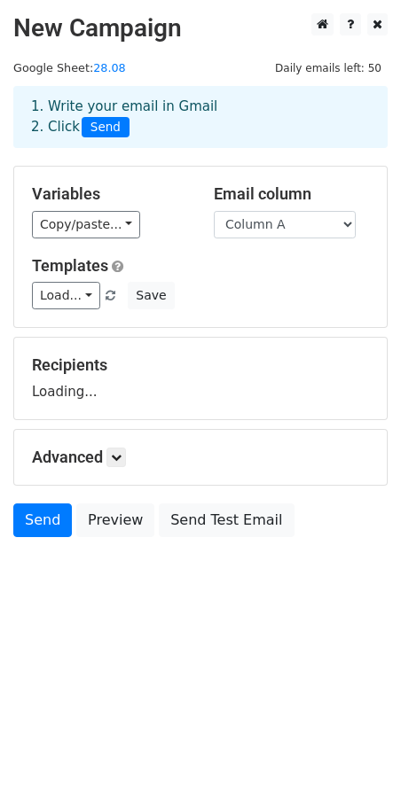 This screenshot has height=787, width=401. What do you see at coordinates (109, 67) in the screenshot?
I see `a: 28.08` at bounding box center [109, 67].